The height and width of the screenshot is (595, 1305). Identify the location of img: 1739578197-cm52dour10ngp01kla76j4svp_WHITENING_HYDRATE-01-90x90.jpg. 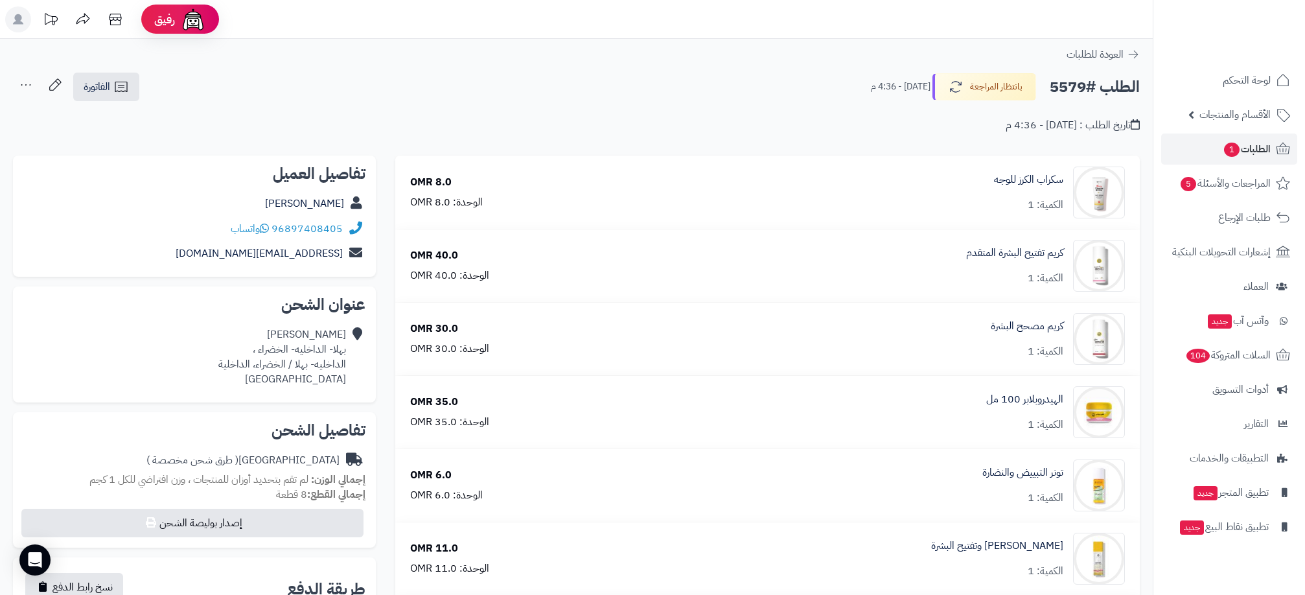
(1099, 558).